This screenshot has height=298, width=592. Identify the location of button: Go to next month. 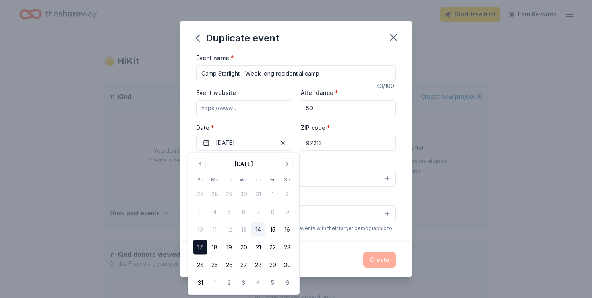
(287, 164).